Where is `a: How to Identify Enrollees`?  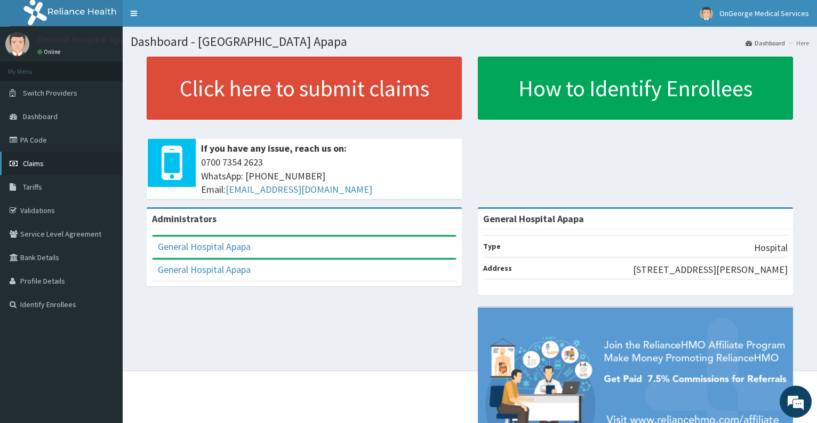
a: How to Identify Enrollees is located at coordinates (635, 88).